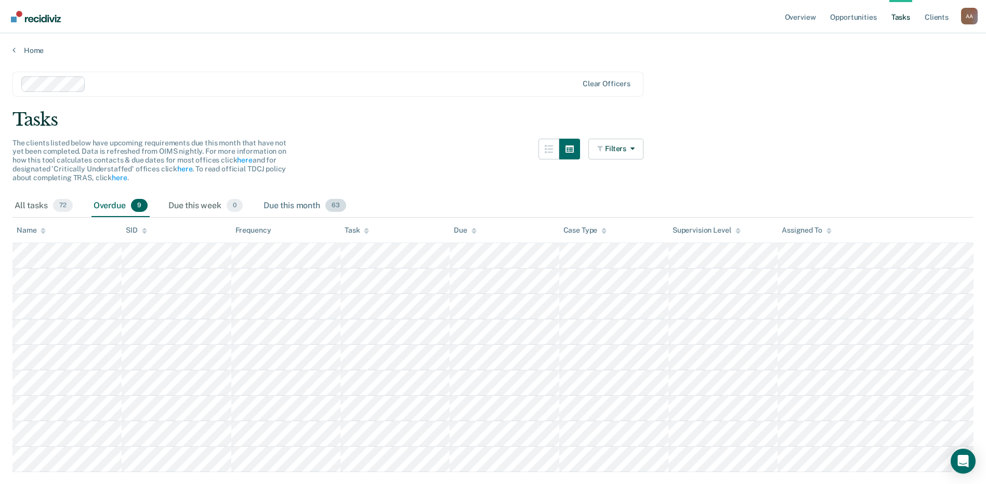 This screenshot has width=986, height=484. Describe the element at coordinates (465, 230) in the screenshot. I see `div: Due` at that location.